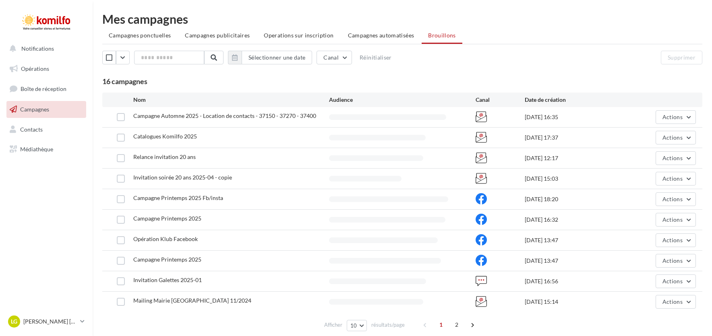 The image size is (712, 336). Describe the element at coordinates (457, 325) in the screenshot. I see `span: 2` at that location.